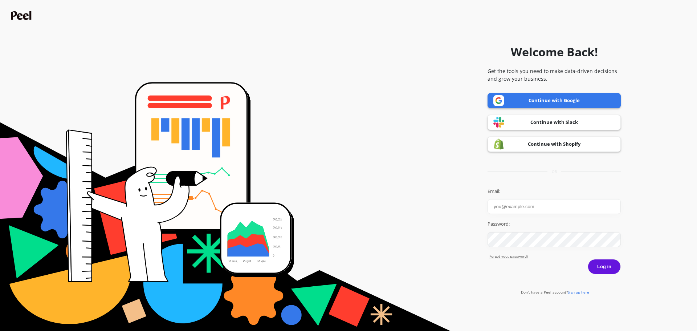 This screenshot has width=697, height=331. What do you see at coordinates (554, 191) in the screenshot?
I see `label: Email:` at bounding box center [554, 191].